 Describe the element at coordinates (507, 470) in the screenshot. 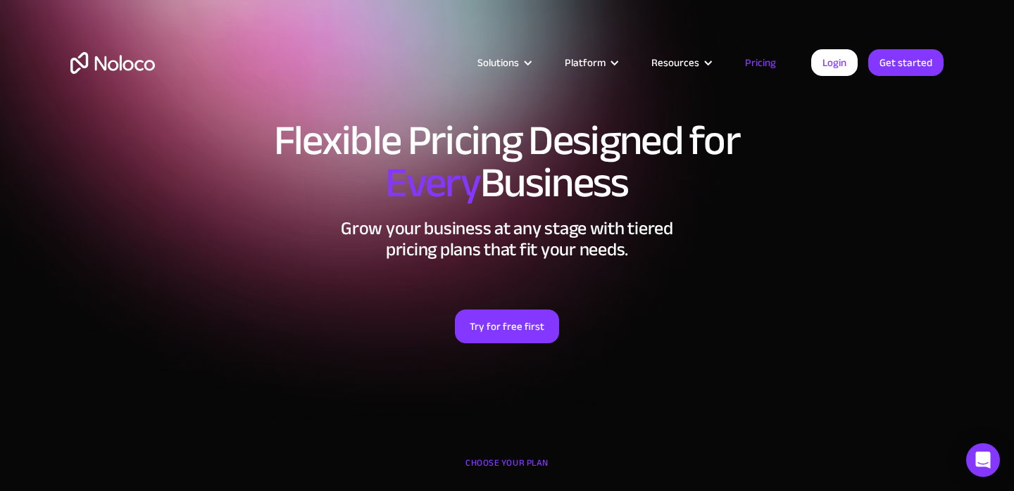

I see `div: CHOOSE YOUR PLAN` at that location.